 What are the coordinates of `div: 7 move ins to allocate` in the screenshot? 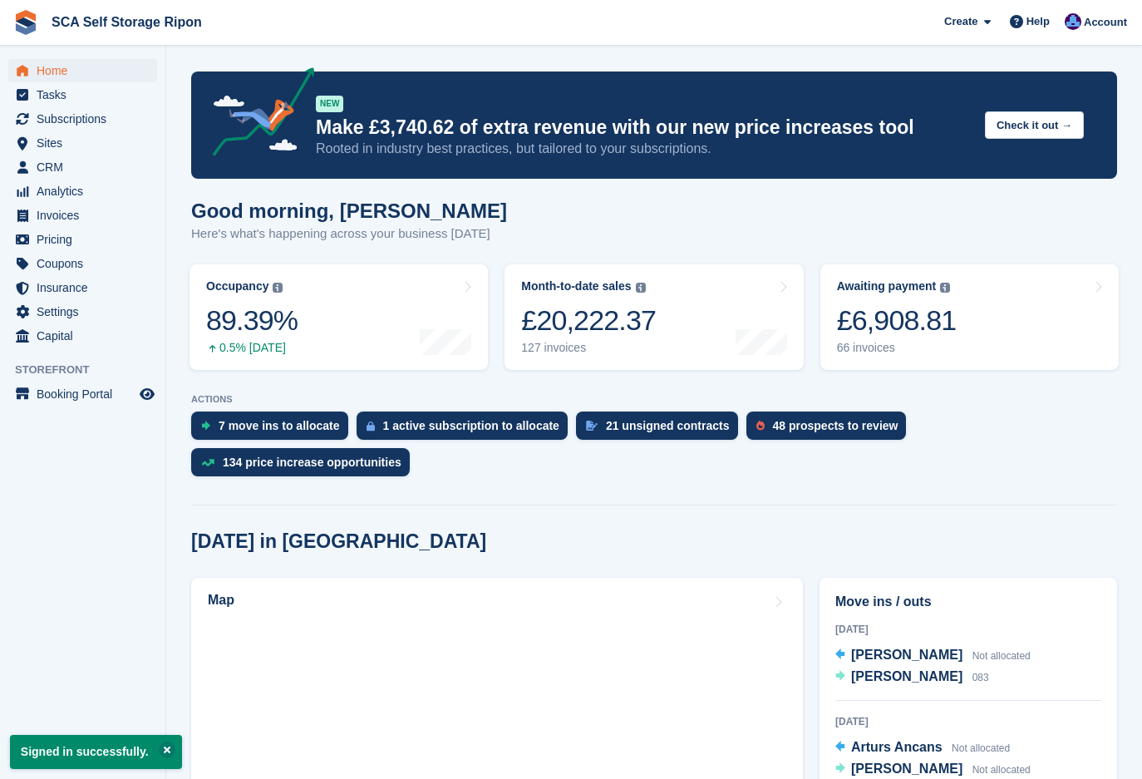 It's located at (279, 426).